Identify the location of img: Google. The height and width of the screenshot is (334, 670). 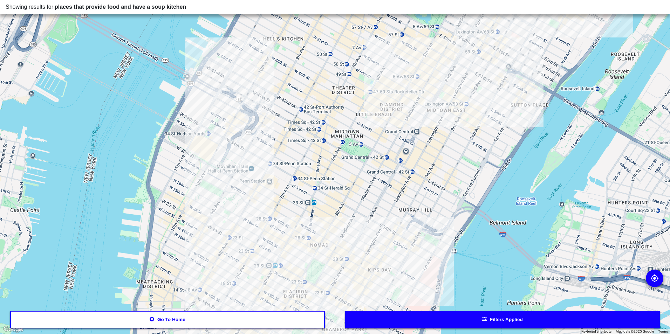
(13, 330).